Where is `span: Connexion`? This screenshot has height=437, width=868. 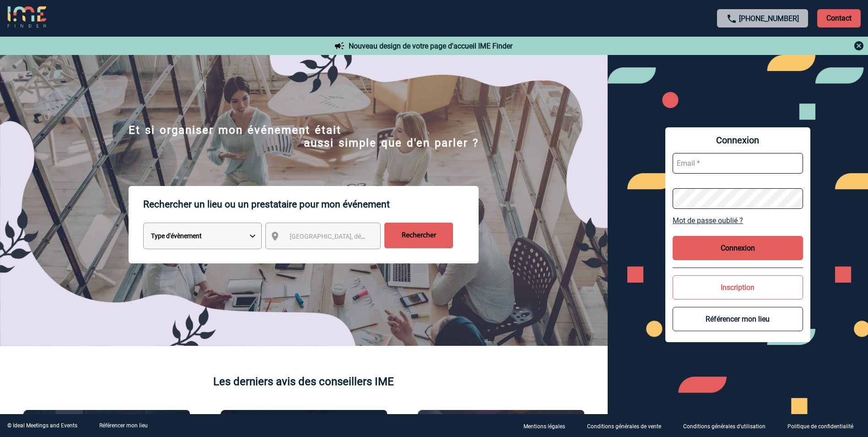
span: Connexion is located at coordinates (738, 140).